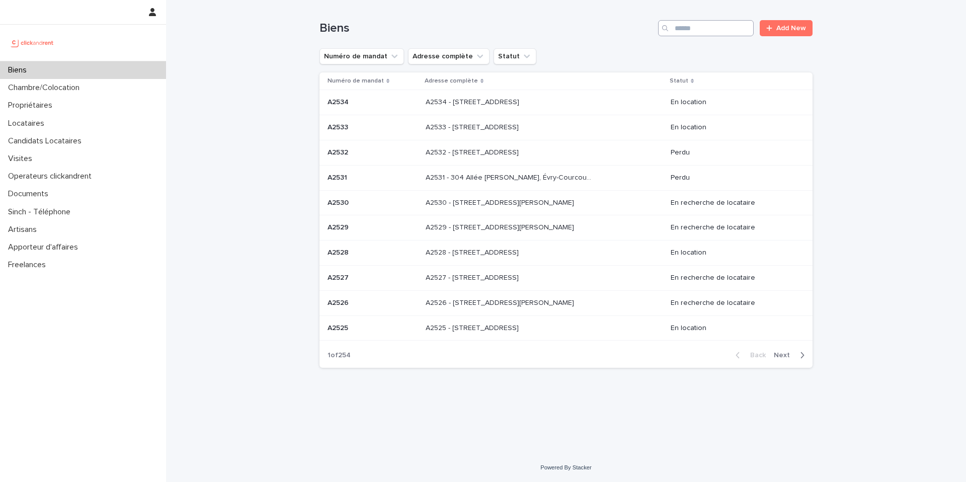 This screenshot has width=966, height=482. I want to click on p: Apporteur d'affaires, so click(45, 247).